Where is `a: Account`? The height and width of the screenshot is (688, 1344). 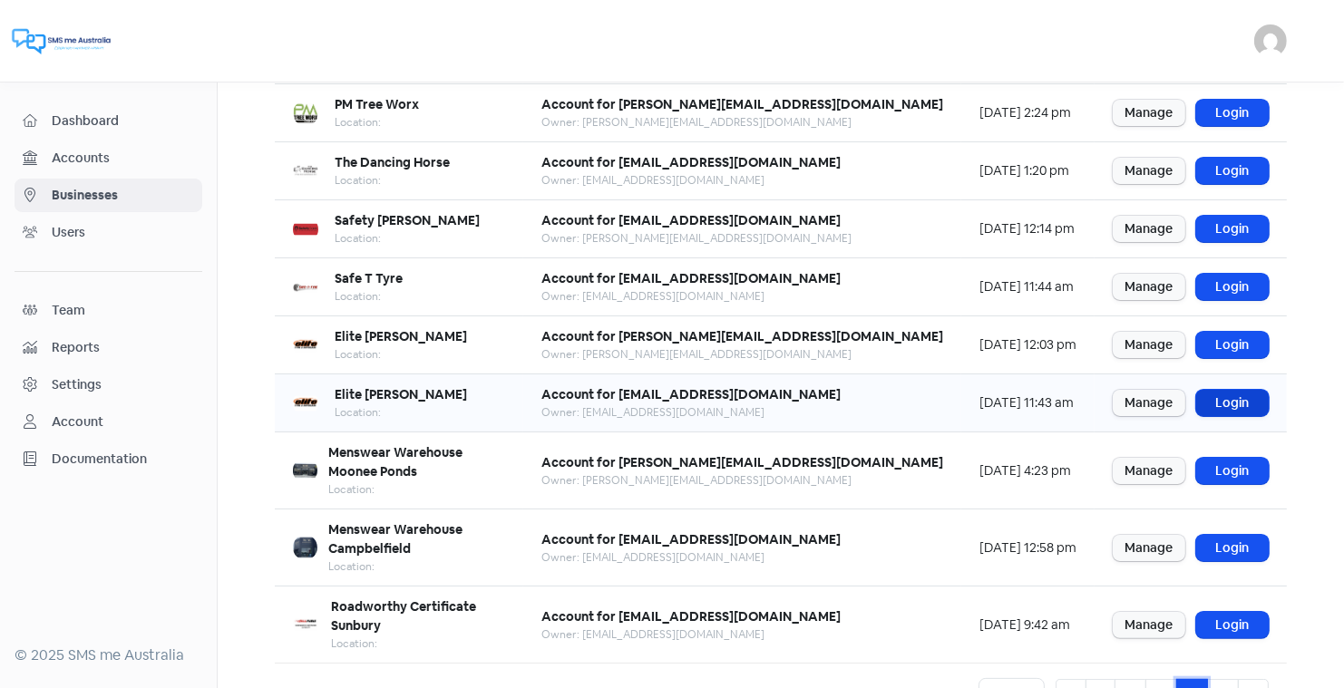 a: Account is located at coordinates (108, 422).